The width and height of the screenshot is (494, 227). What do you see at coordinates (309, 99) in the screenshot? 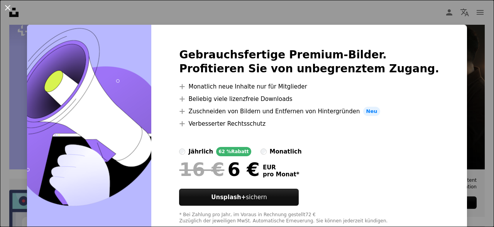
I see `li: Beliebig viele lizenzfreie Downloads` at bounding box center [309, 99].